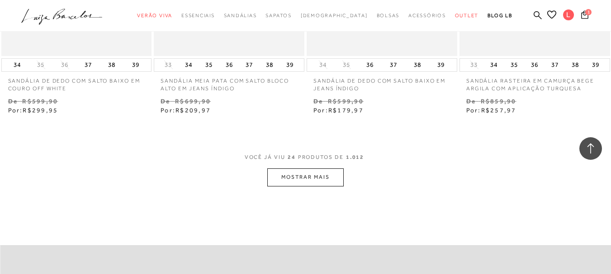 This screenshot has width=611, height=274. Describe the element at coordinates (229, 82) in the screenshot. I see `p: SANDÁLIA MEIA PATA COM SALTO BLOCO ALTO EM JEANS ÍNDIGO` at that location.